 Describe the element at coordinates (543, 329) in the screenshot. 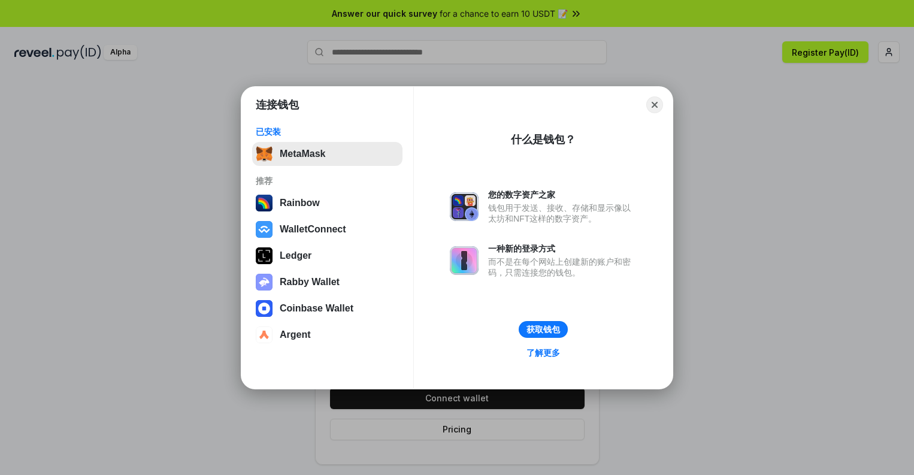

I see `div: 获取钱包` at that location.